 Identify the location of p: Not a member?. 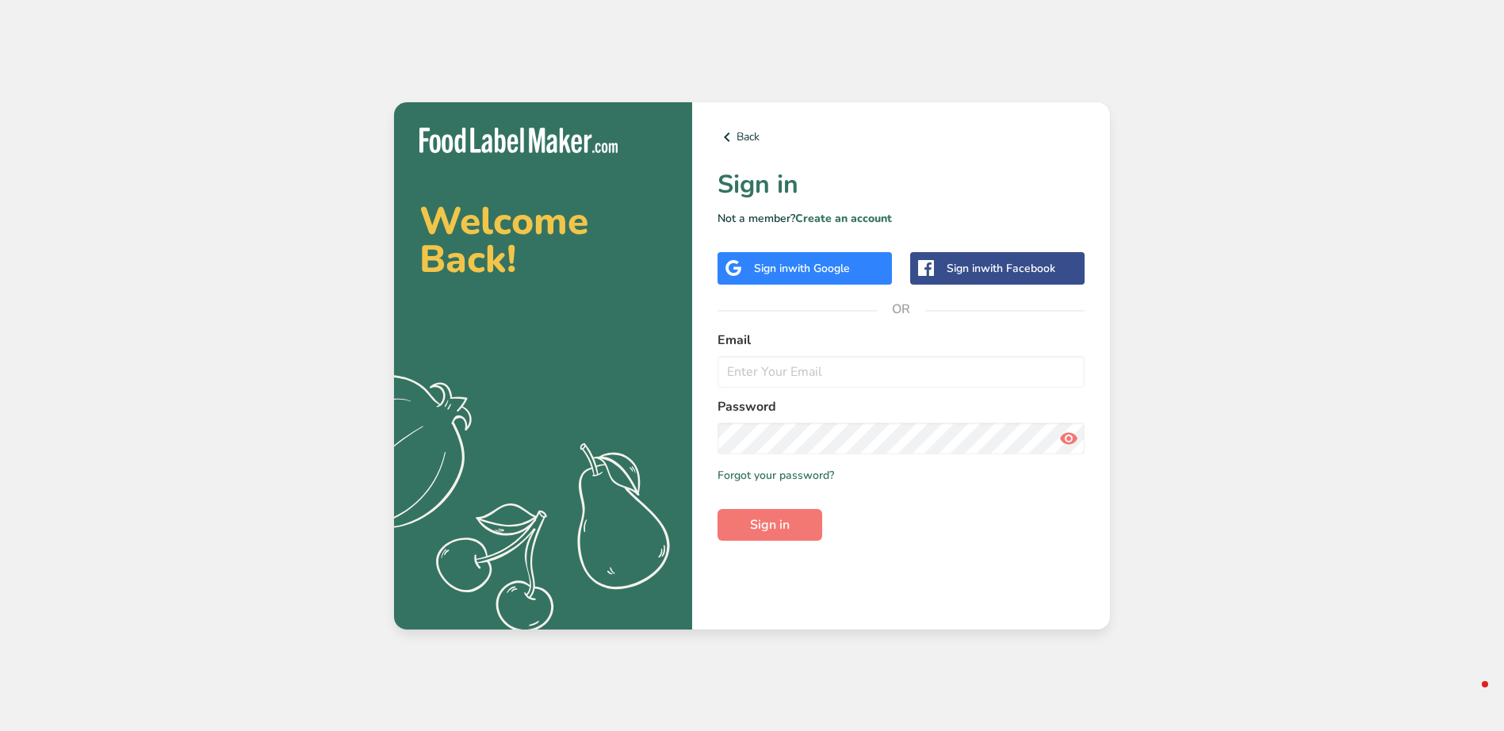
(901, 218).